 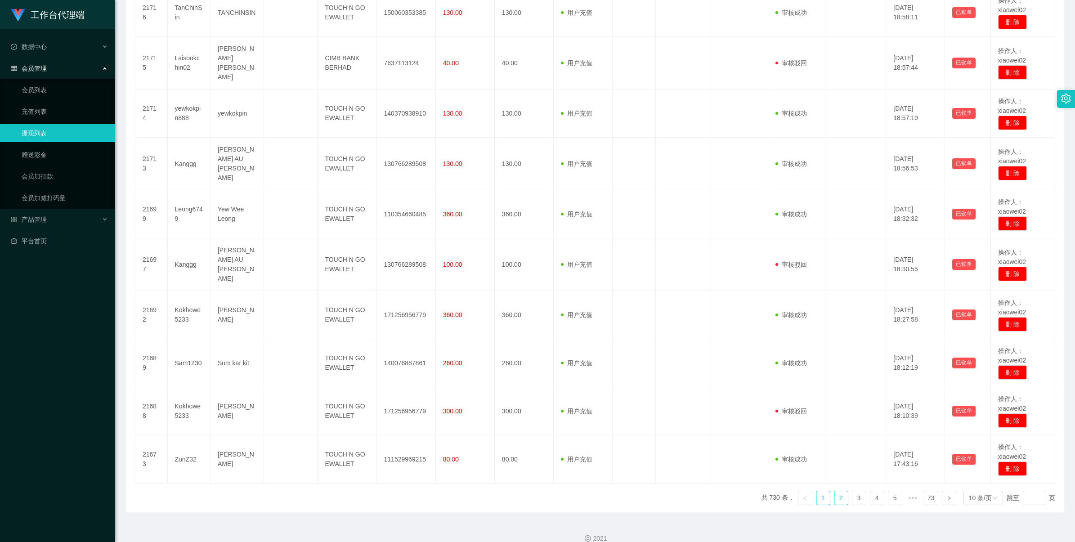 What do you see at coordinates (452, 411) in the screenshot?
I see `span: 300.00` at bounding box center [452, 411].